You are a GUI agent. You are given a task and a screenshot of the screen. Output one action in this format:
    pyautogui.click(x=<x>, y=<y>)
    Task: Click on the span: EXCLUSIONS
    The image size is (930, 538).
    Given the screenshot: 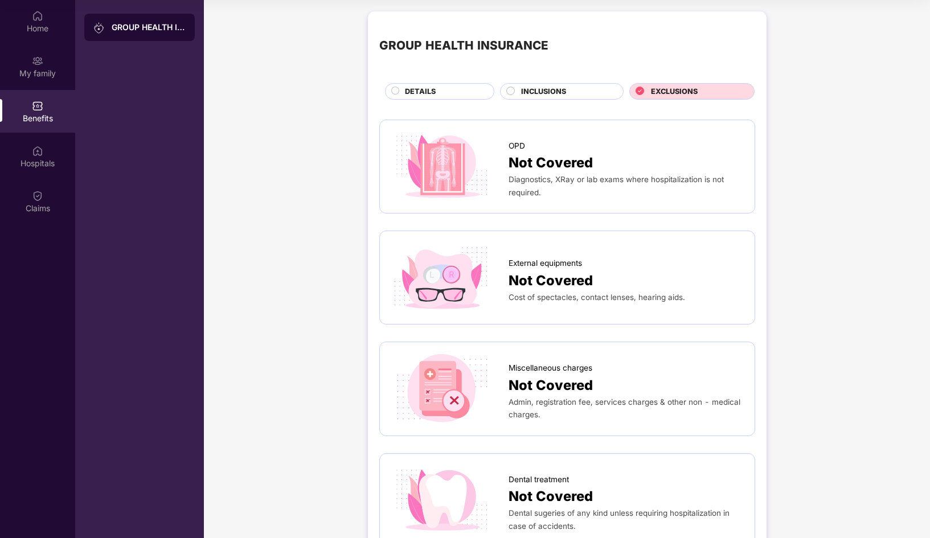 What is the action you would take?
    pyautogui.click(x=675, y=92)
    